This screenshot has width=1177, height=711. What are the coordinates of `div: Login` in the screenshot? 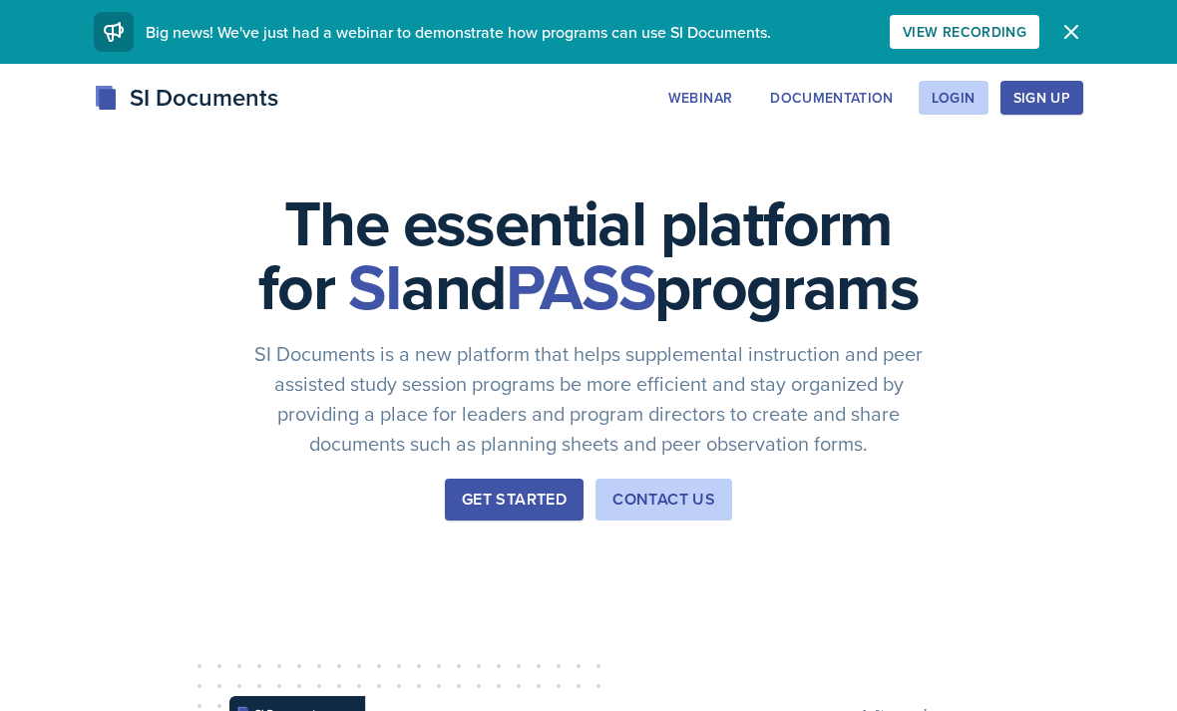 It's located at (954, 98).